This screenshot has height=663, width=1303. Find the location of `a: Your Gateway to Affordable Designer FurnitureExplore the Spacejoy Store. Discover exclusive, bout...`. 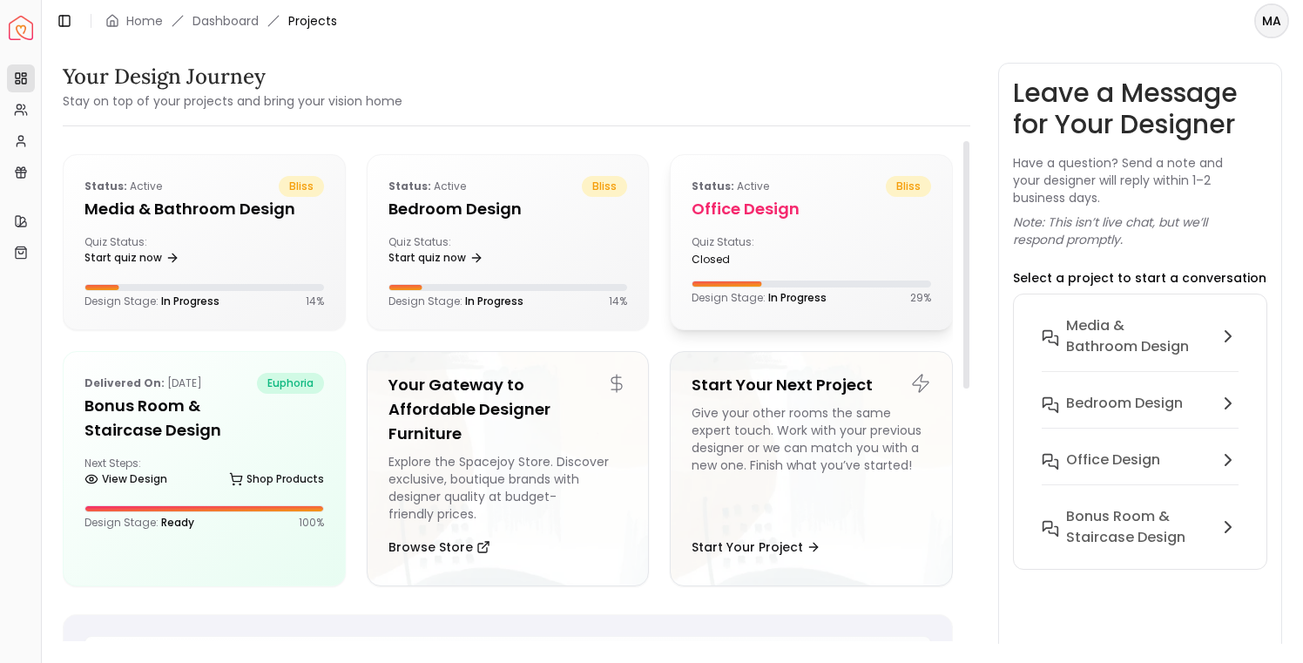

a: Your Gateway to Affordable Designer FurnitureExplore the Spacejoy Store. Discover exclusive, bout... is located at coordinates (508, 468).